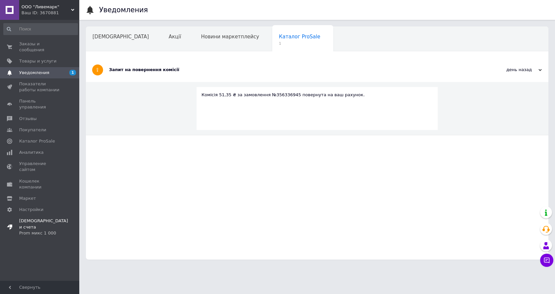  I want to click on div: Комісія 51,35 ₴ за замовлення №356336945 повернута на ваш рахунок., so click(317, 95).